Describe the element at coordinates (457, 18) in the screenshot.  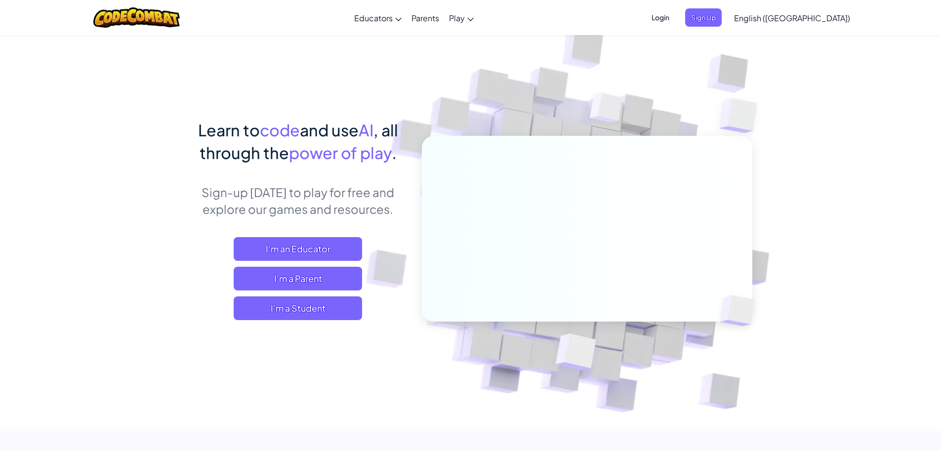
I see `span: Play` at that location.